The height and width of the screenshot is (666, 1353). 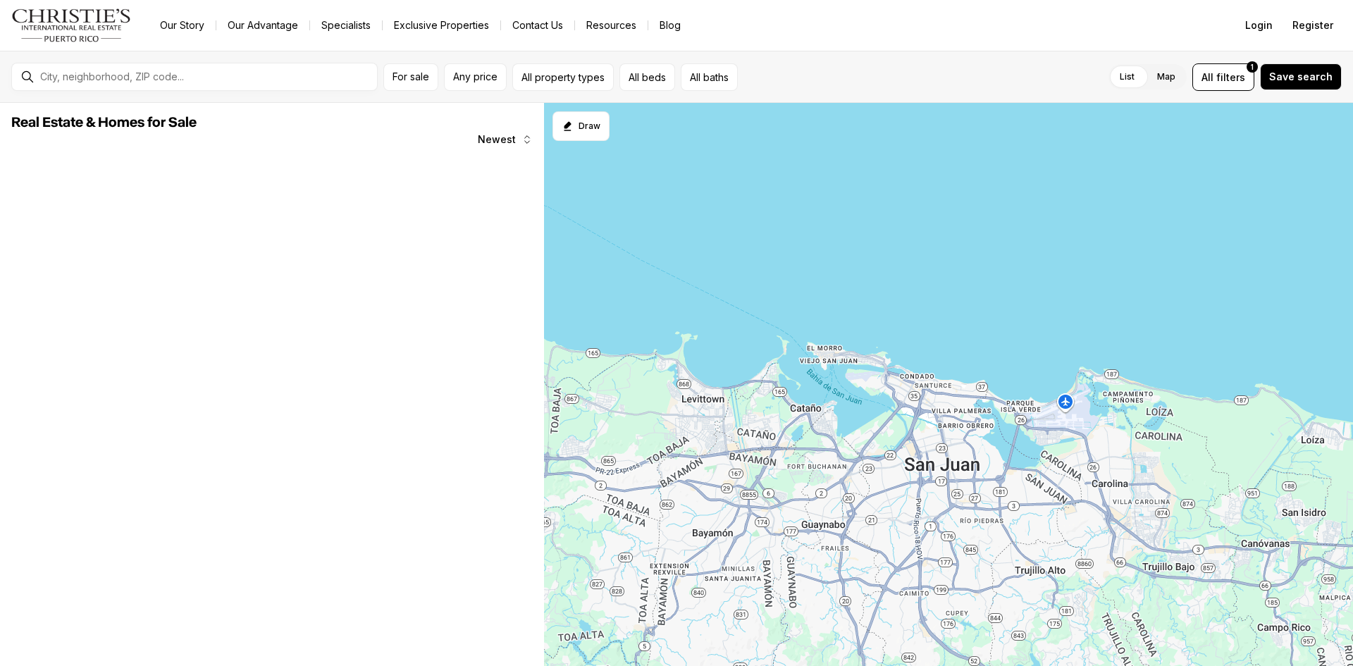 I want to click on span: Save search, so click(x=1301, y=77).